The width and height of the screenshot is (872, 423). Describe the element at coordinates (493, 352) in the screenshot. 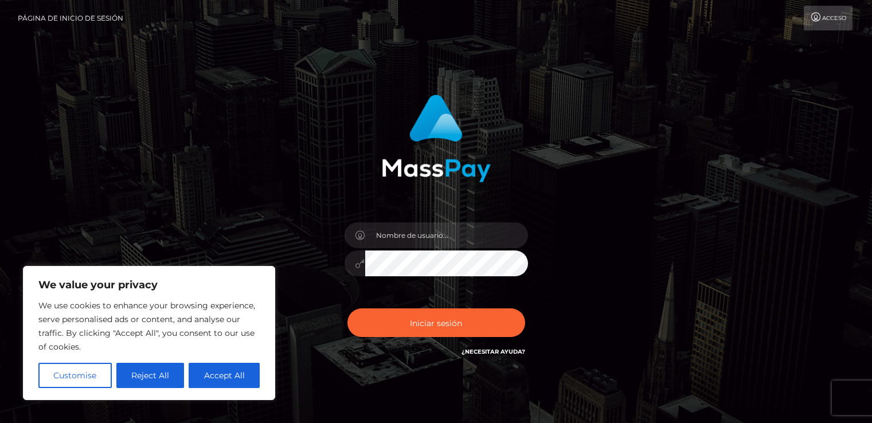

I see `a: ¿Necesitar ayuda?` at that location.